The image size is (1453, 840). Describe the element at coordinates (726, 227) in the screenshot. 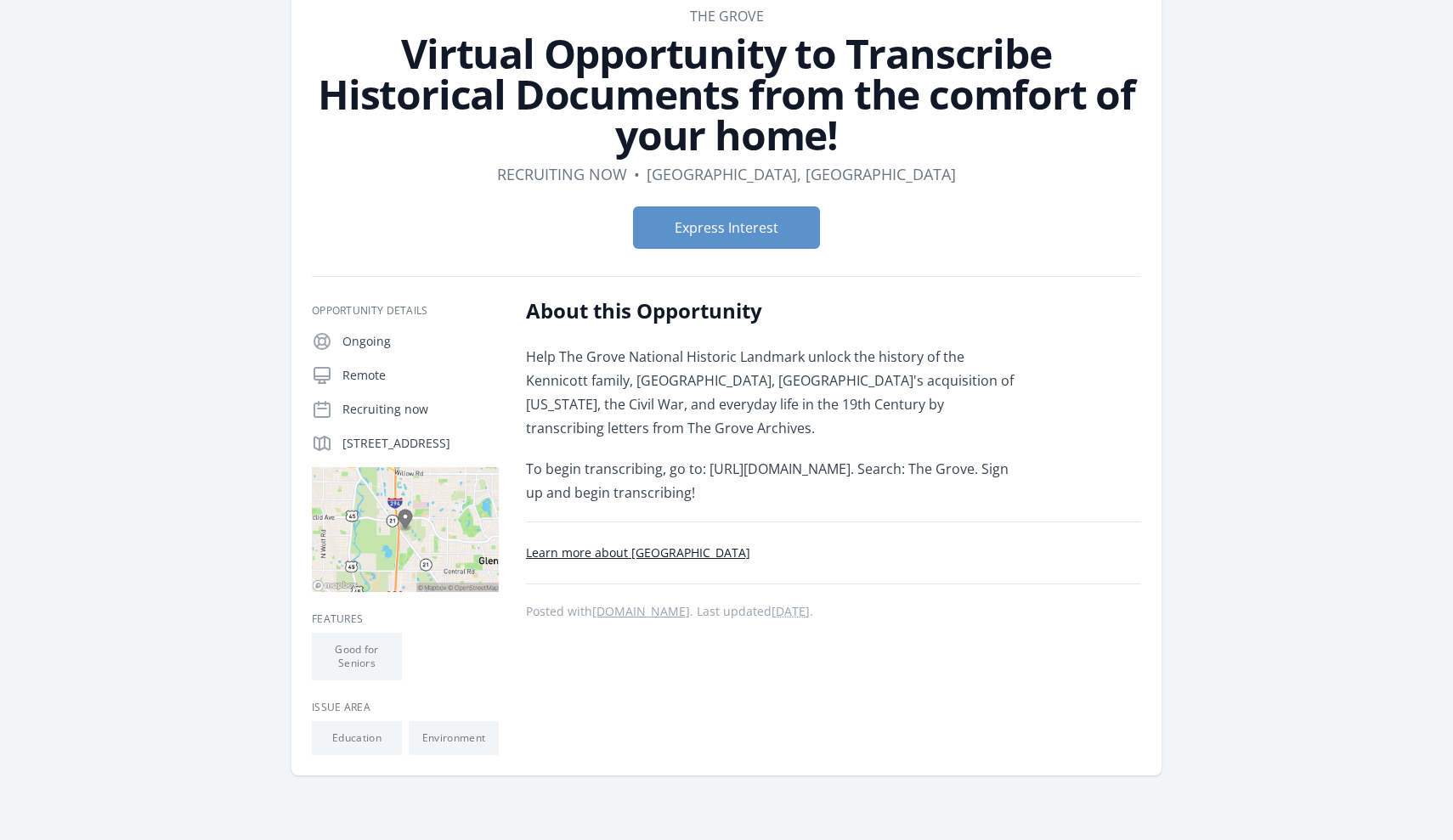

I see `button: Express Interest` at that location.